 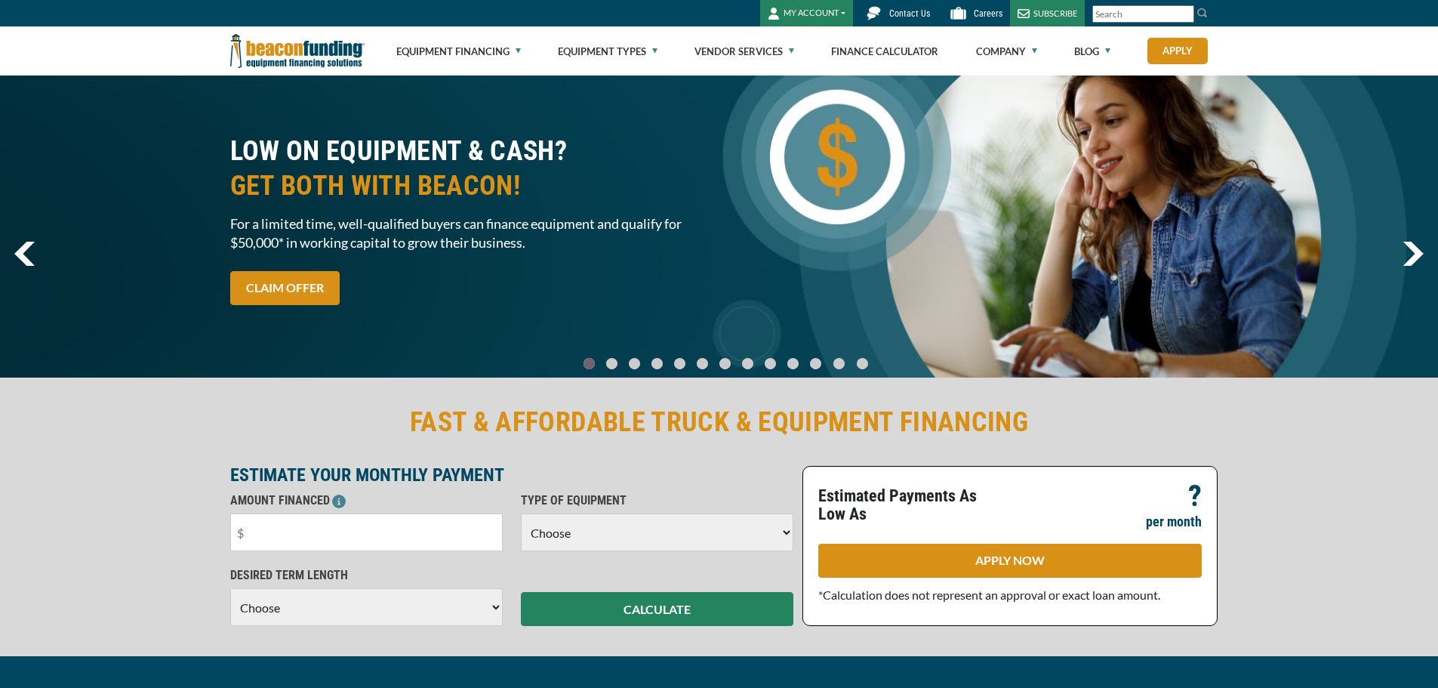 I want to click on img: Beacon Funding Corporation logo, so click(x=297, y=51).